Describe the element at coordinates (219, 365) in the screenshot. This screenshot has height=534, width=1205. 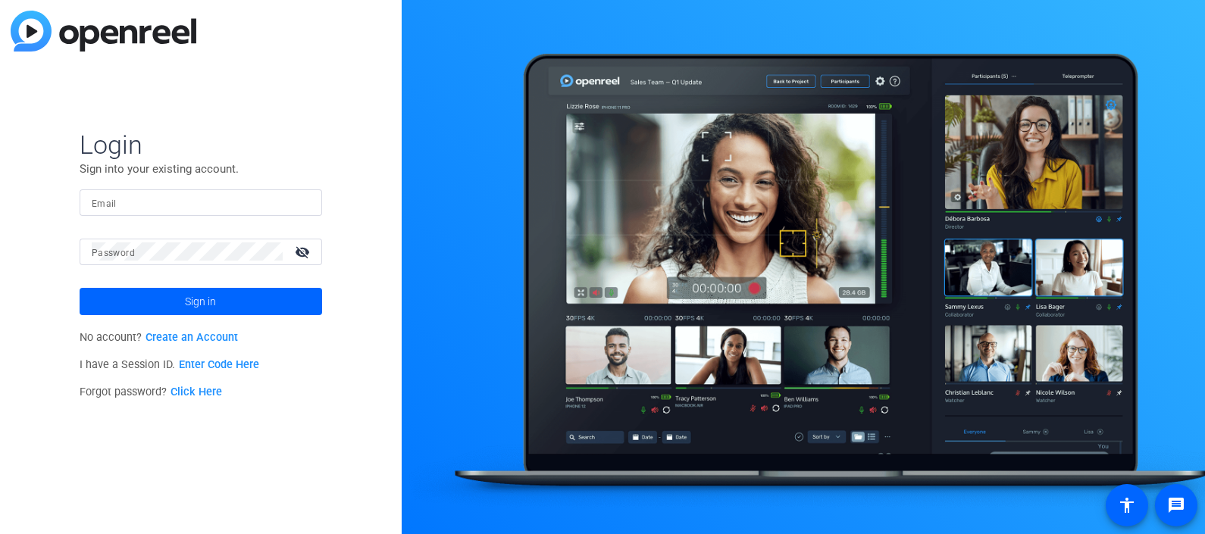
I see `a: Enter Code Here` at that location.